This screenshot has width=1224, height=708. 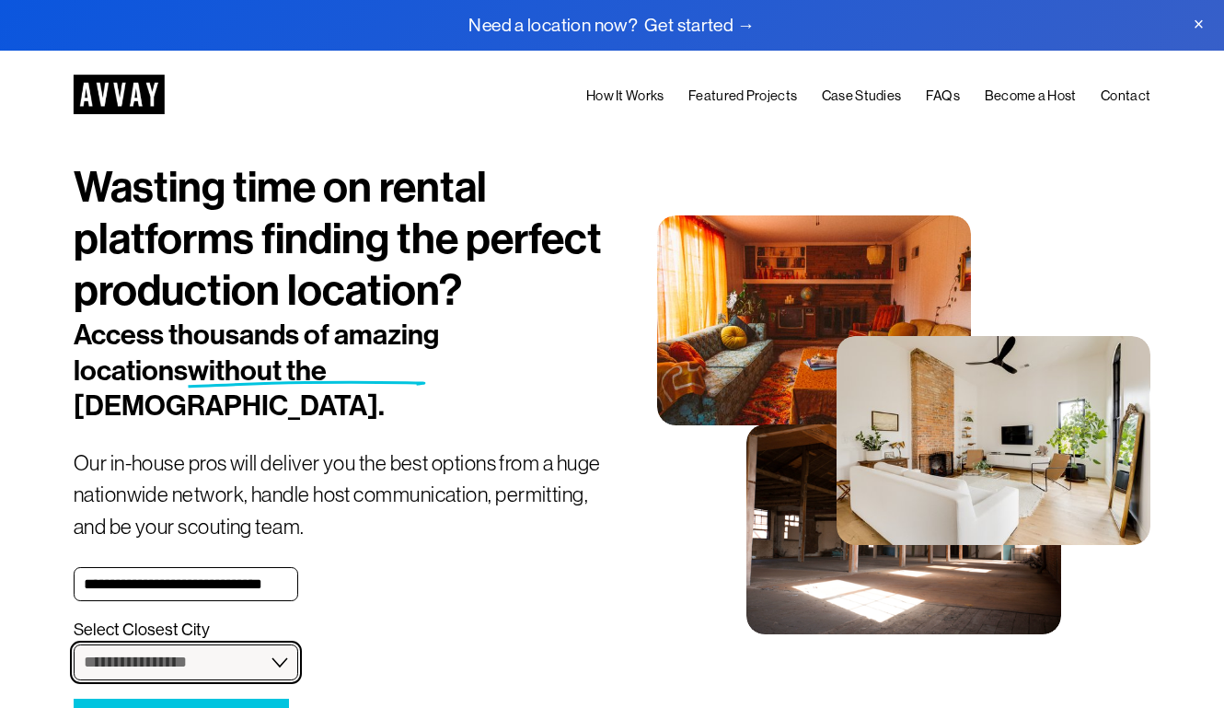 What do you see at coordinates (1031, 95) in the screenshot?
I see `a: Become a Host` at bounding box center [1031, 95].